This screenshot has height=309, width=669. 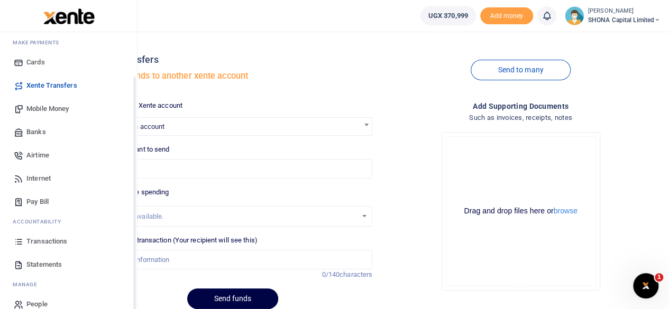 I want to click on a: Cards, so click(x=68, y=62).